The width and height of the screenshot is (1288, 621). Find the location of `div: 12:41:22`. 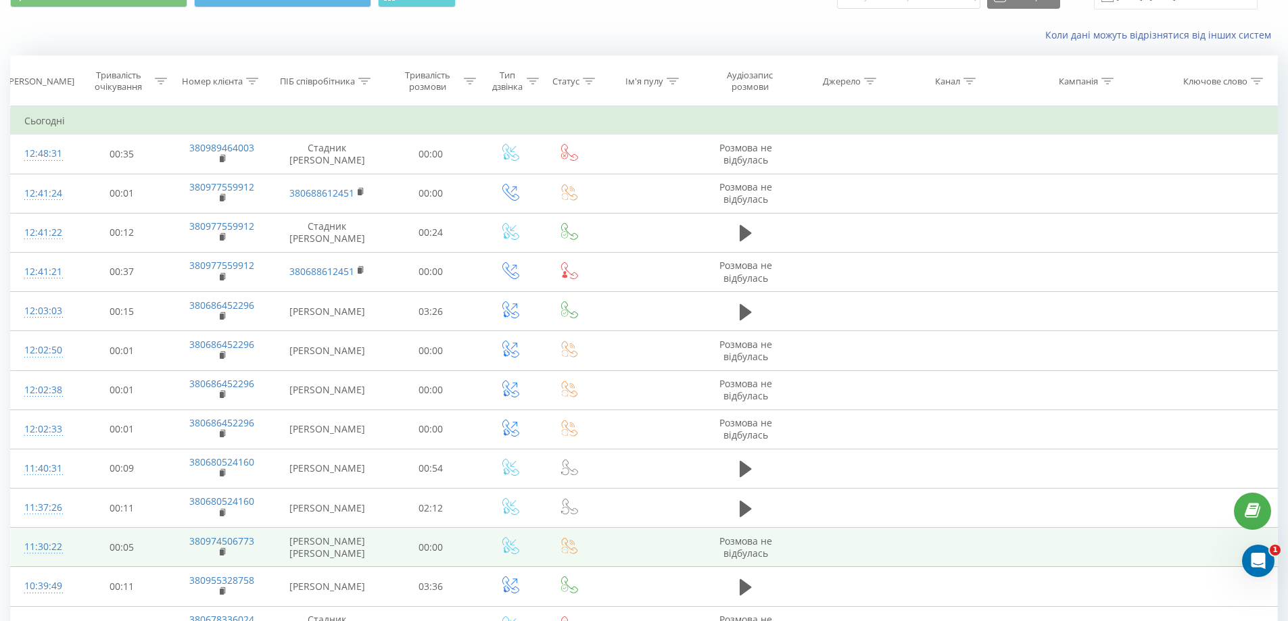

div: 12:41:22 is located at coordinates (42, 233).